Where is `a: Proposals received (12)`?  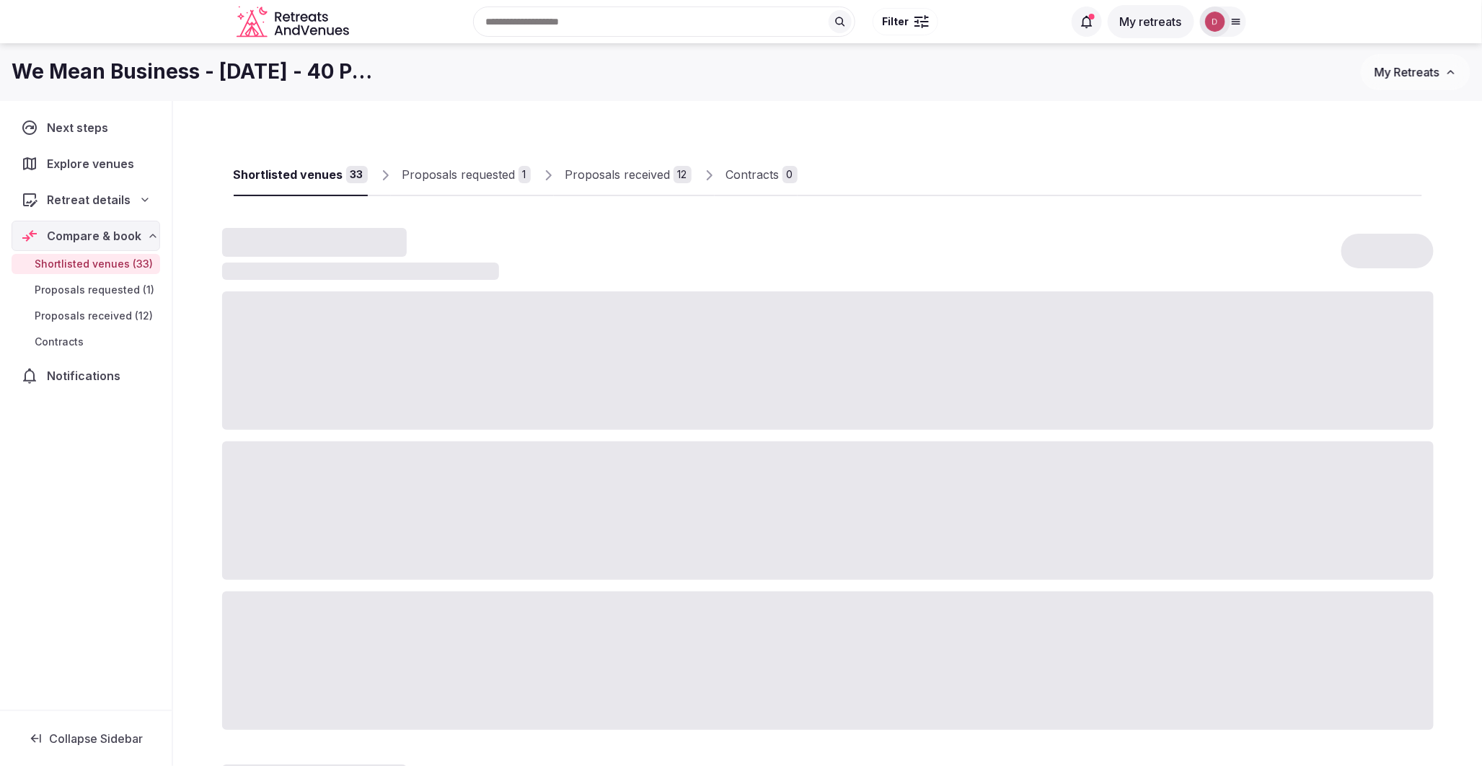 a: Proposals received (12) is located at coordinates (86, 316).